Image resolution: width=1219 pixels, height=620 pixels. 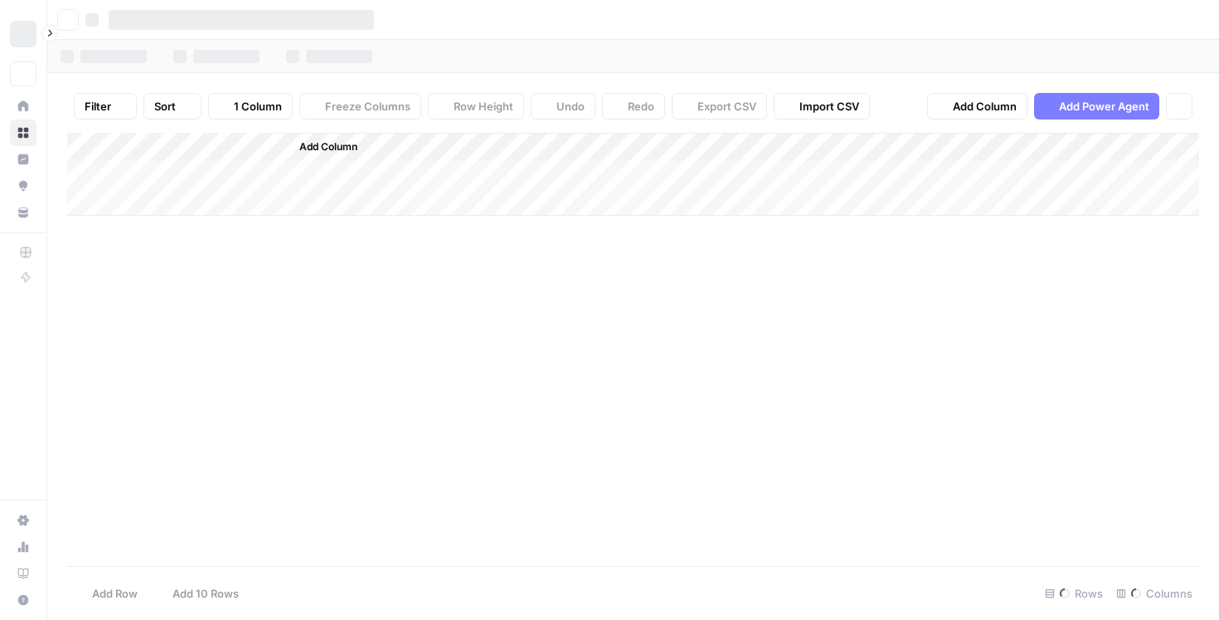 What do you see at coordinates (367, 106) in the screenshot?
I see `span: Freeze Columns` at bounding box center [367, 106].